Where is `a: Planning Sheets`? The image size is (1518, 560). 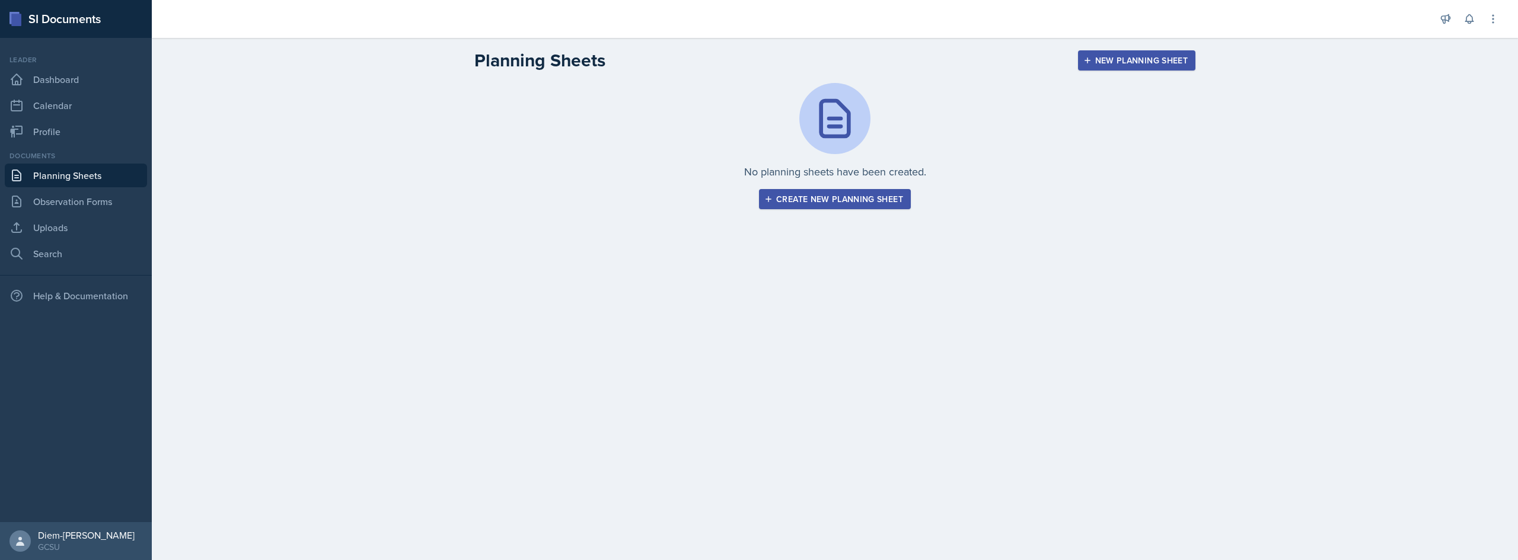
a: Planning Sheets is located at coordinates (76, 176).